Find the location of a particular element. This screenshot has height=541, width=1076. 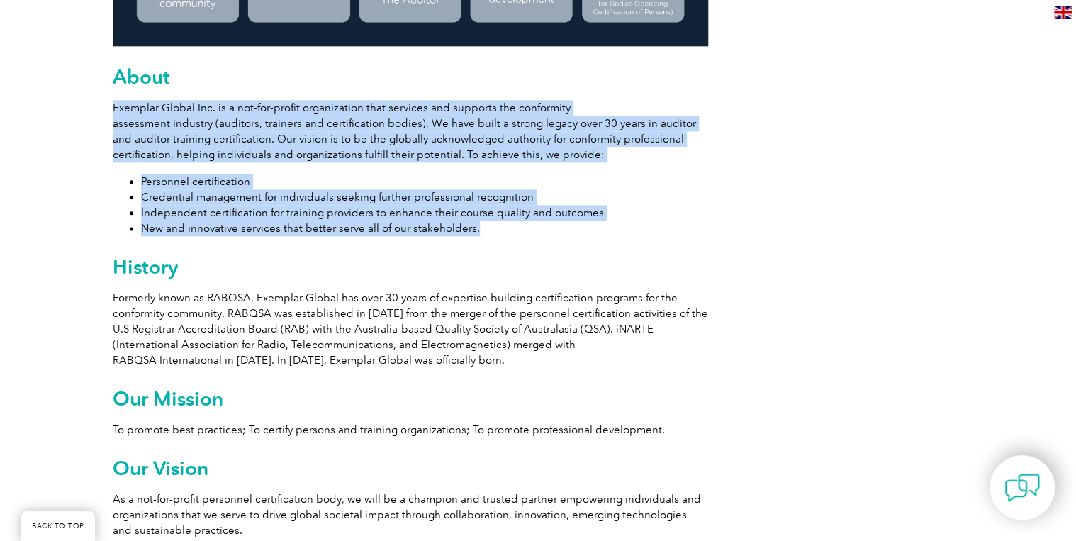

p: Formerly known as RABQSA, Exemplar Global has over 30 years of expertise building certification p... is located at coordinates (410, 329).